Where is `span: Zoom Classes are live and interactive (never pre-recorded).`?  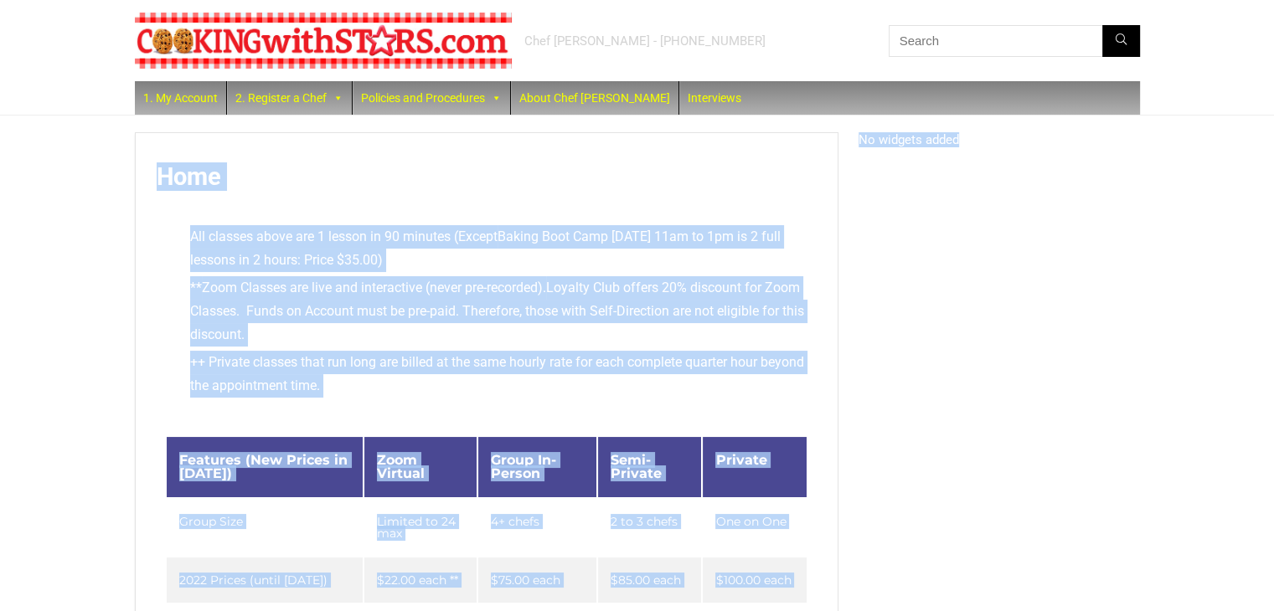 span: Zoom Classes are live and interactive (never pre-recorded). is located at coordinates (374, 287).